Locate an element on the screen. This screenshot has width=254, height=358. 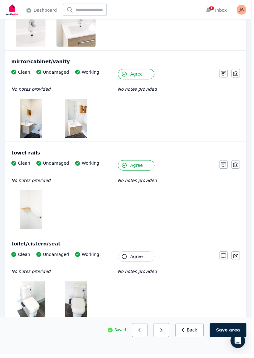
img: 20250901_001011.jpg is located at coordinates (77, 304).